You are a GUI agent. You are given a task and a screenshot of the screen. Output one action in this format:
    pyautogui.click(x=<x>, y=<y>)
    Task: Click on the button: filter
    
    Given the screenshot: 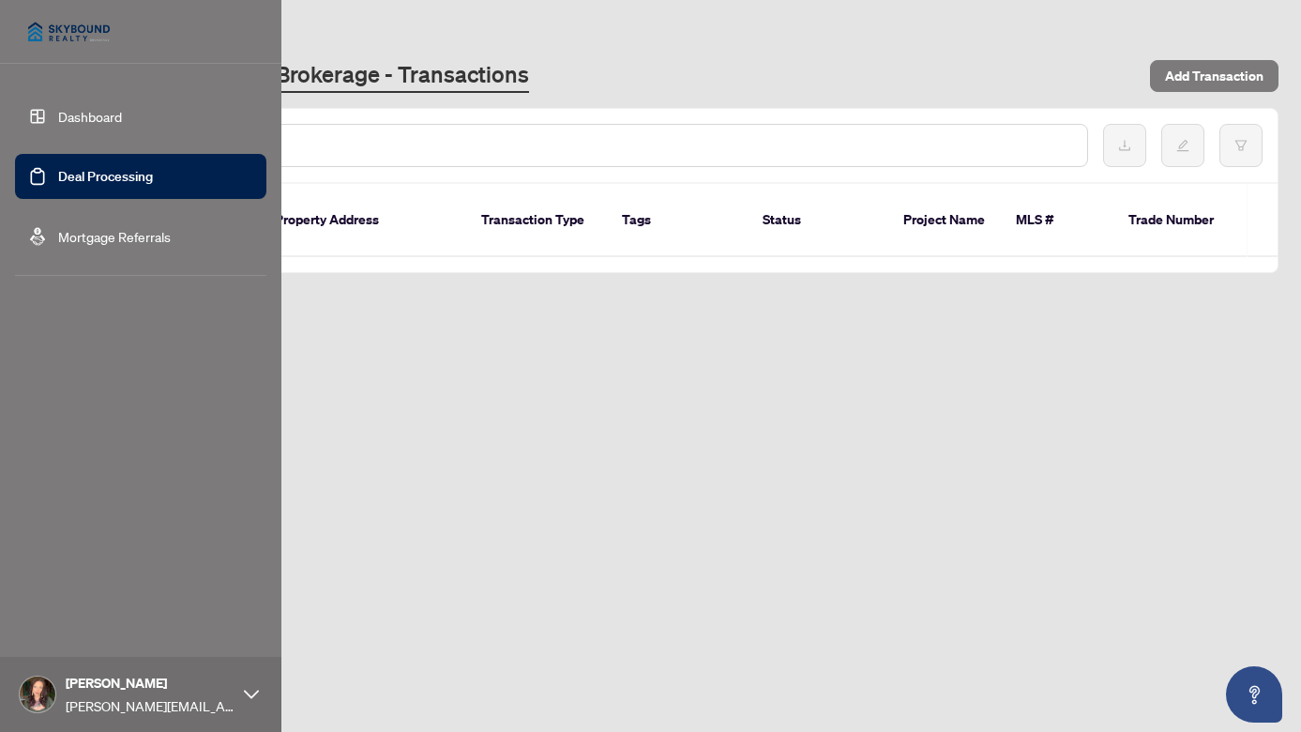 What is the action you would take?
    pyautogui.click(x=1241, y=145)
    